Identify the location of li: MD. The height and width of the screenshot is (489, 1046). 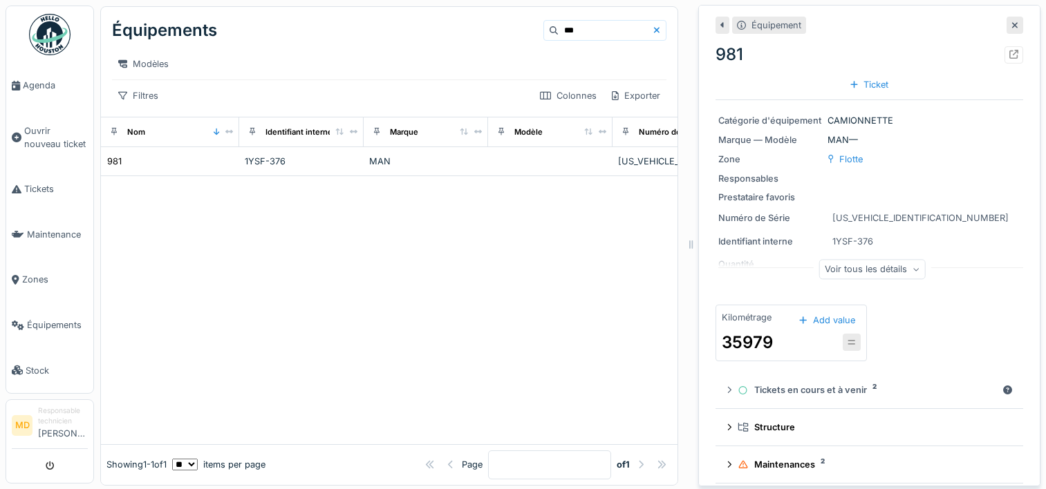
(22, 426).